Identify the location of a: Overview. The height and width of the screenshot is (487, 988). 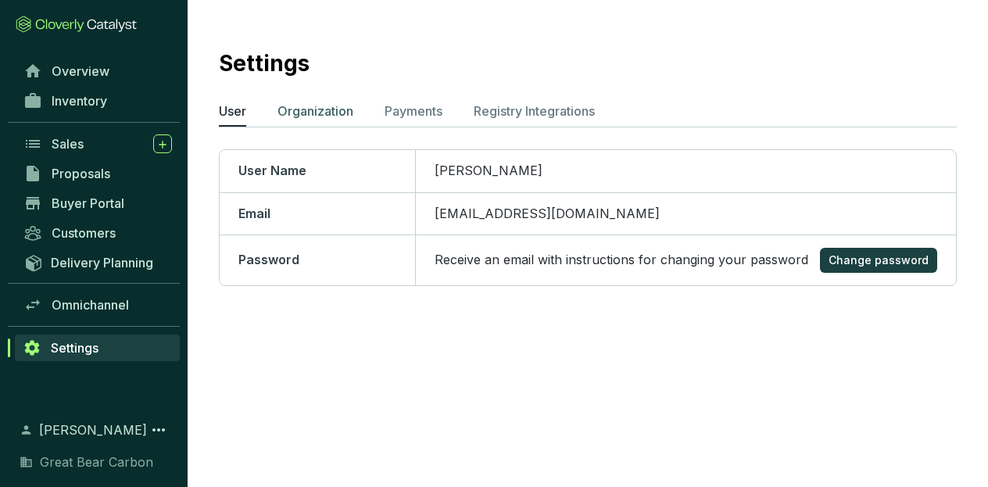
(98, 71).